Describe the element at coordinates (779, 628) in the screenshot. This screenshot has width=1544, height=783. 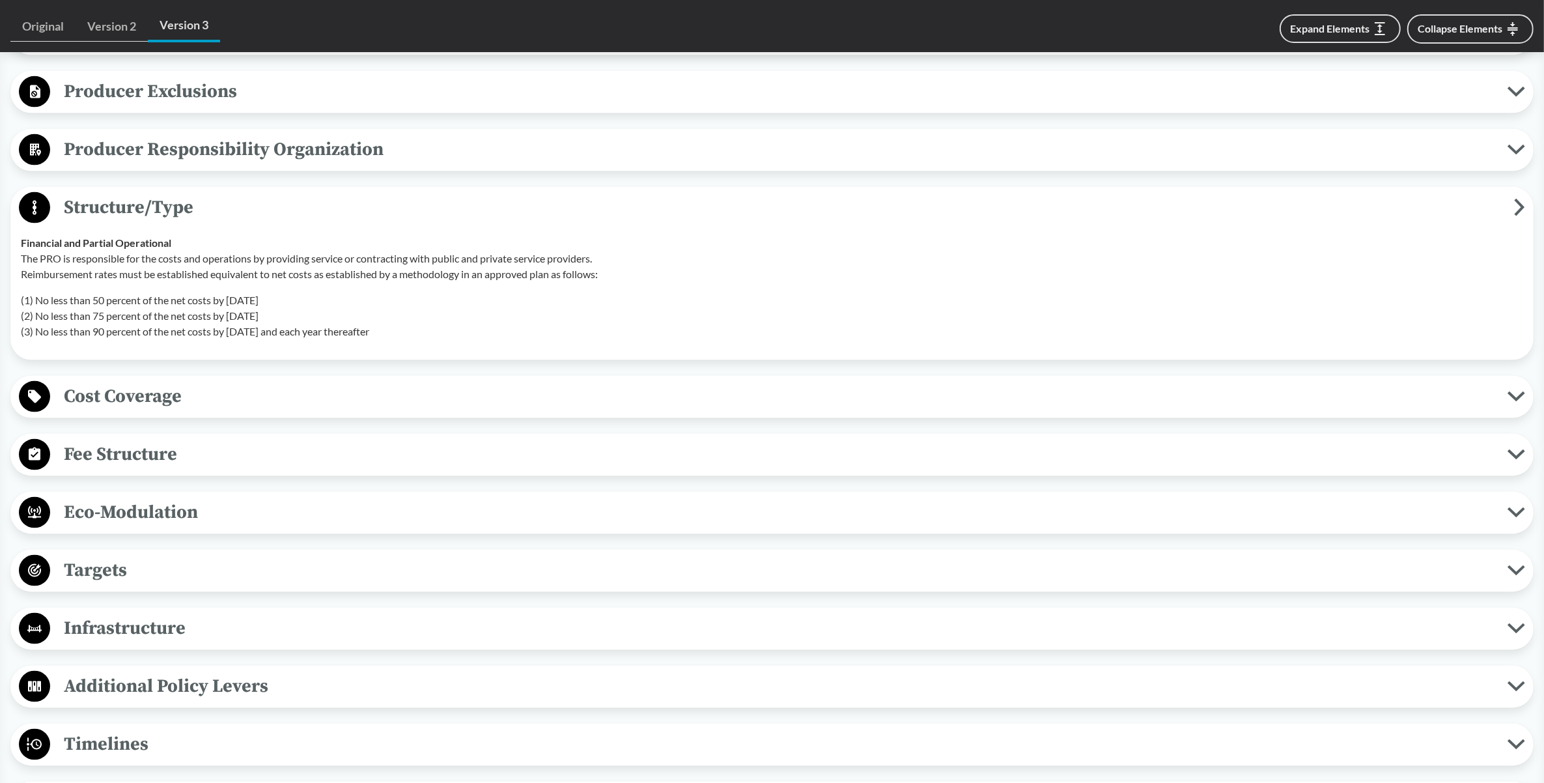
I see `span: Infrastructure` at that location.